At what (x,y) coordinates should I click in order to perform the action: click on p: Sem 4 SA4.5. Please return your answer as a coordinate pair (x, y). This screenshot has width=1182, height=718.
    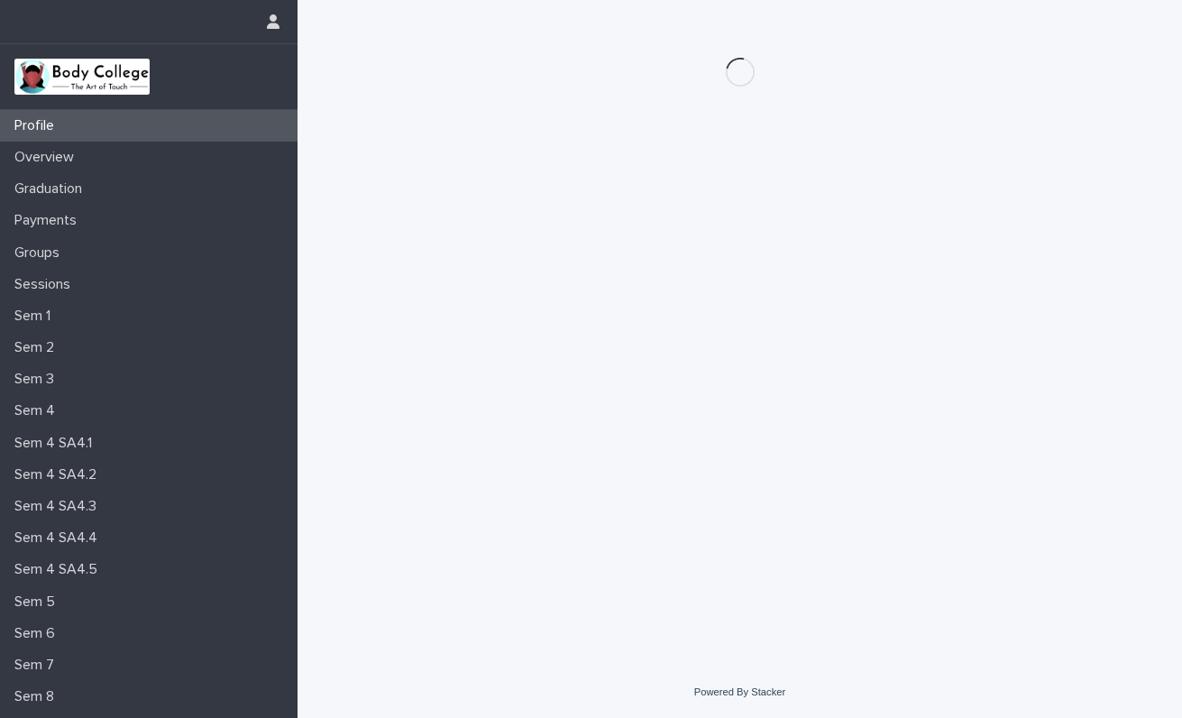
    Looking at the image, I should click on (59, 569).